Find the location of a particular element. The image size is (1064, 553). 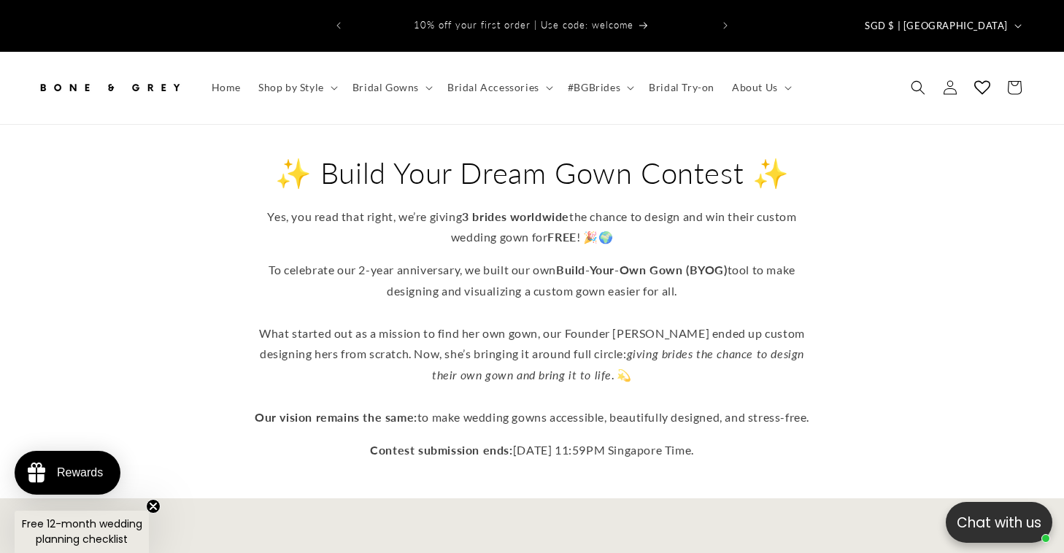

span: Bridal Gowns is located at coordinates (385, 88).